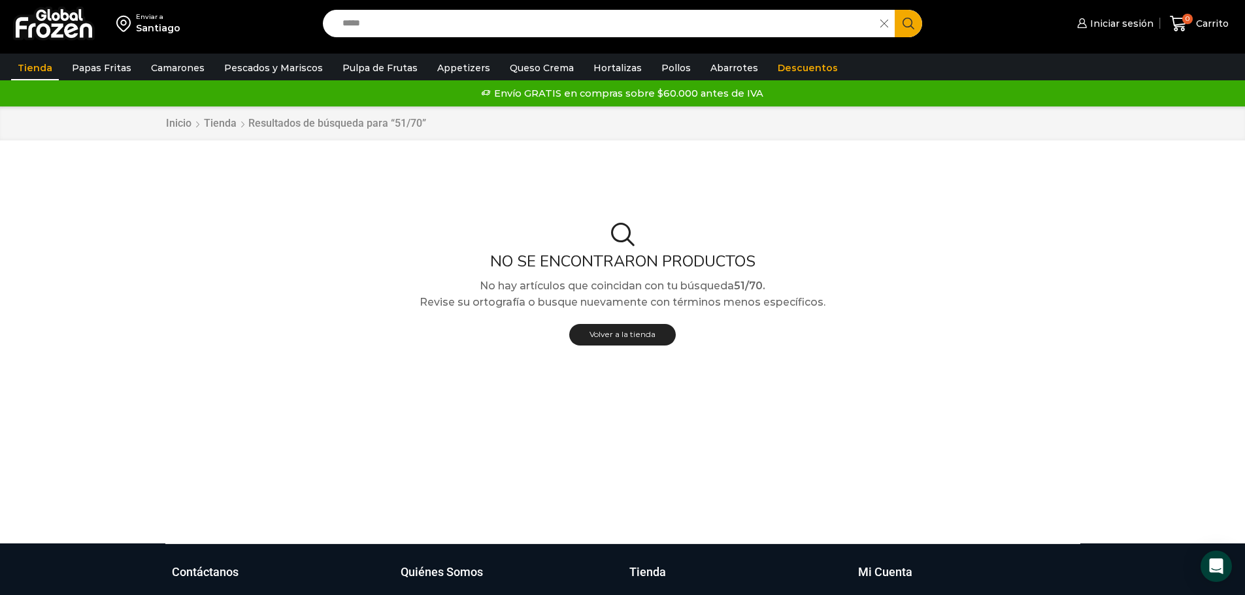  Describe the element at coordinates (1210, 24) in the screenshot. I see `span: Carrito` at that location.